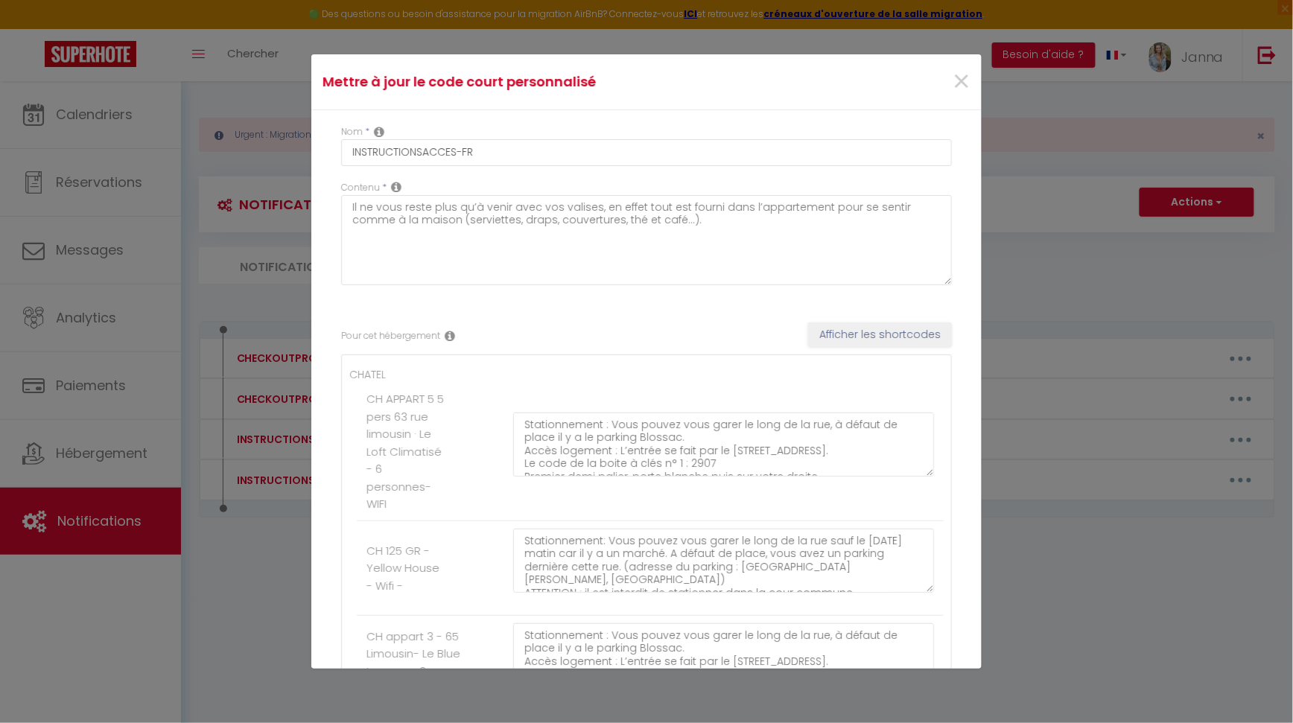 The width and height of the screenshot is (1293, 723). What do you see at coordinates (960, 82) in the screenshot?
I see `button: Close` at bounding box center [960, 82].